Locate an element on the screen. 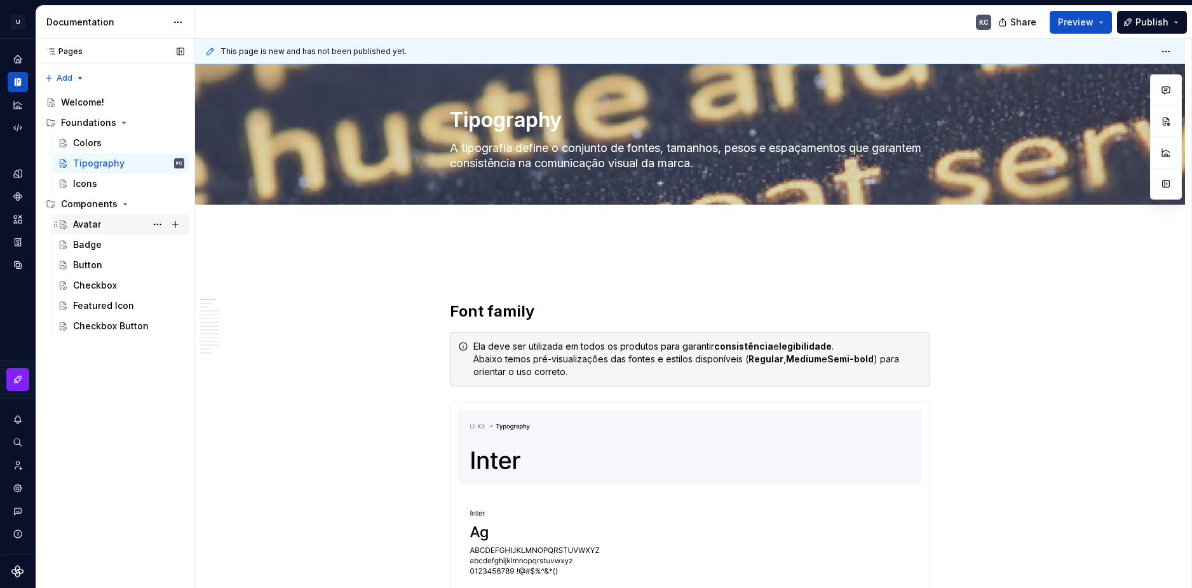 Image resolution: width=1192 pixels, height=588 pixels. a: Code automation is located at coordinates (18, 128).